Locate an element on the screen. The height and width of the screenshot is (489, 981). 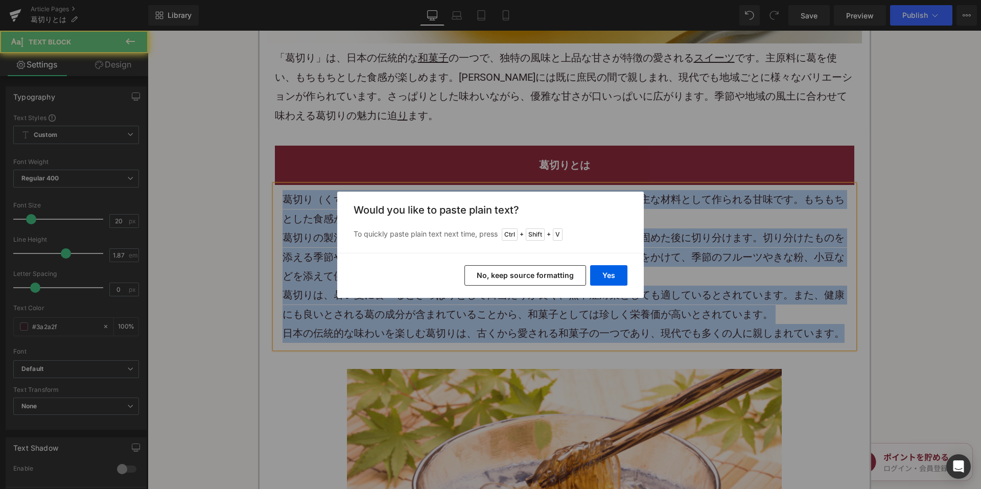
a: 砂糖 is located at coordinates (339, 207).